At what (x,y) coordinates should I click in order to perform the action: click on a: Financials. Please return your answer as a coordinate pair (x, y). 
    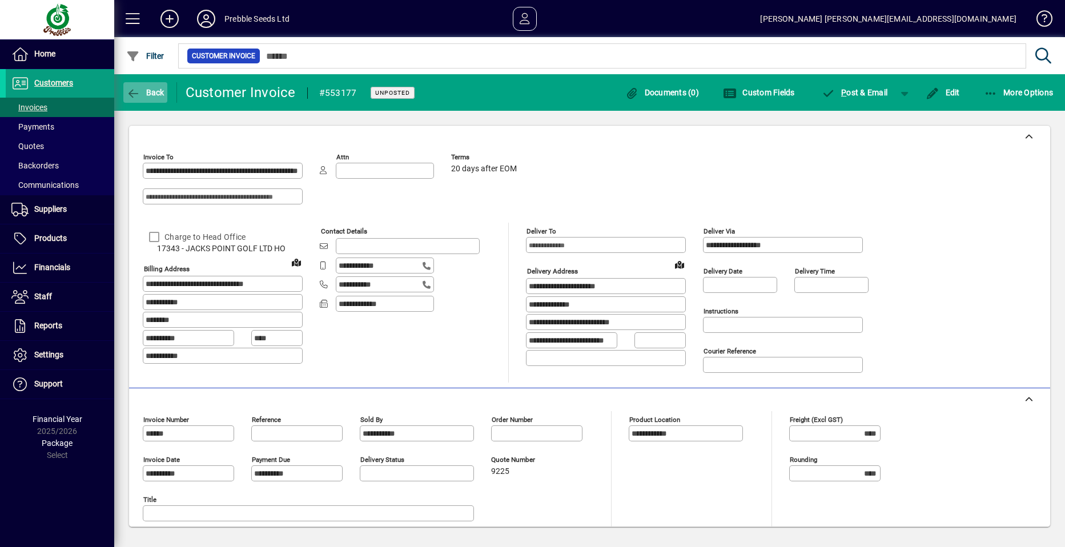
    Looking at the image, I should click on (60, 268).